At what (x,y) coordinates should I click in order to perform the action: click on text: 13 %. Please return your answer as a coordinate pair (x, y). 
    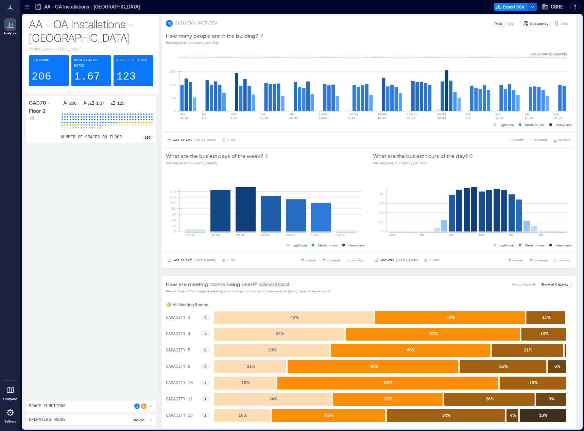
    Looking at the image, I should click on (543, 415).